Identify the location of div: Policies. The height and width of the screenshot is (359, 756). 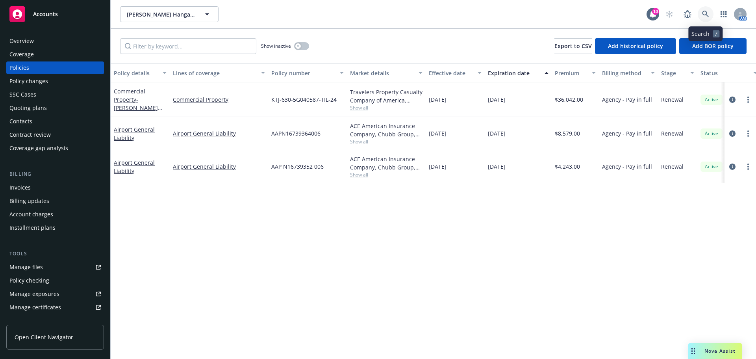
(19, 68).